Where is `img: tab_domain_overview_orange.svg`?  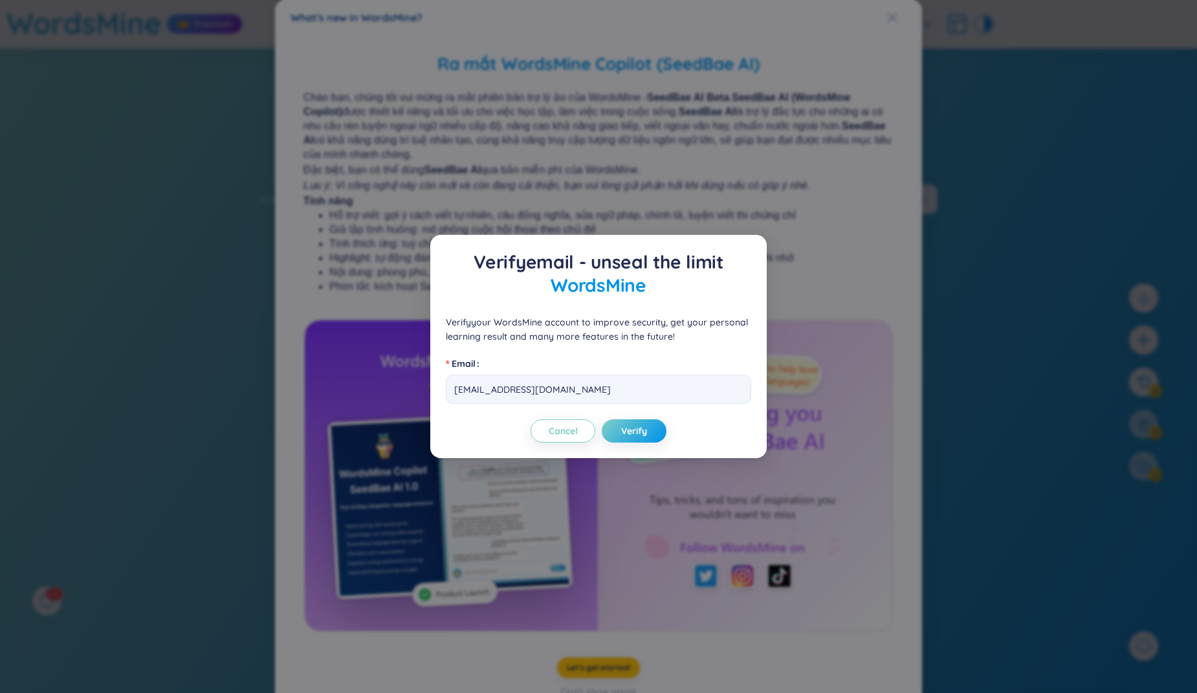
img: tab_domain_overview_orange.svg is located at coordinates (40, 80).